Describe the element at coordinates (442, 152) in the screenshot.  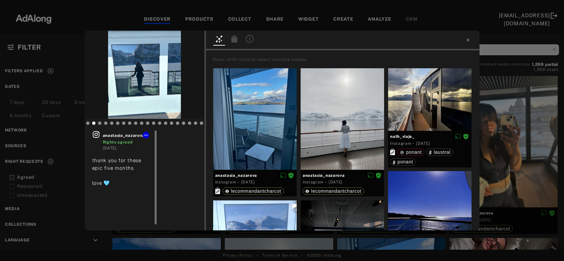
I see `span: laustral` at that location.